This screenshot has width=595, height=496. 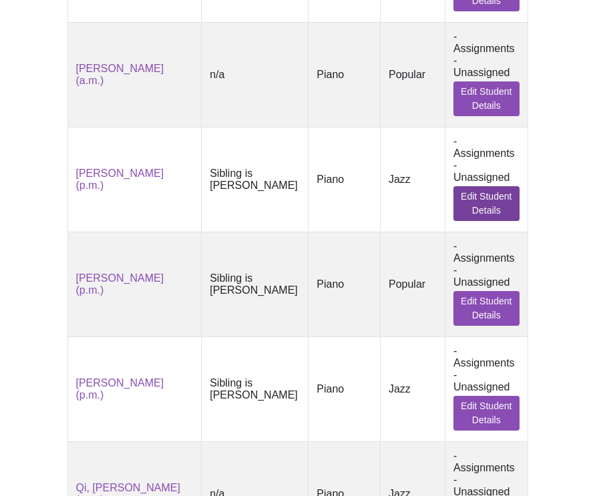 I want to click on td: n/a, so click(x=255, y=74).